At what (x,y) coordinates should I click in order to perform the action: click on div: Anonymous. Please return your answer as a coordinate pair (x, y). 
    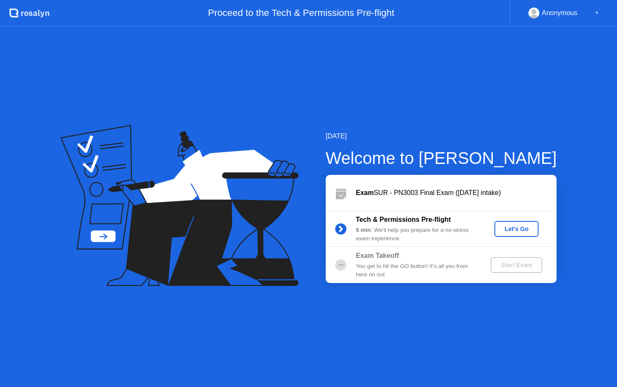
    Looking at the image, I should click on (559, 13).